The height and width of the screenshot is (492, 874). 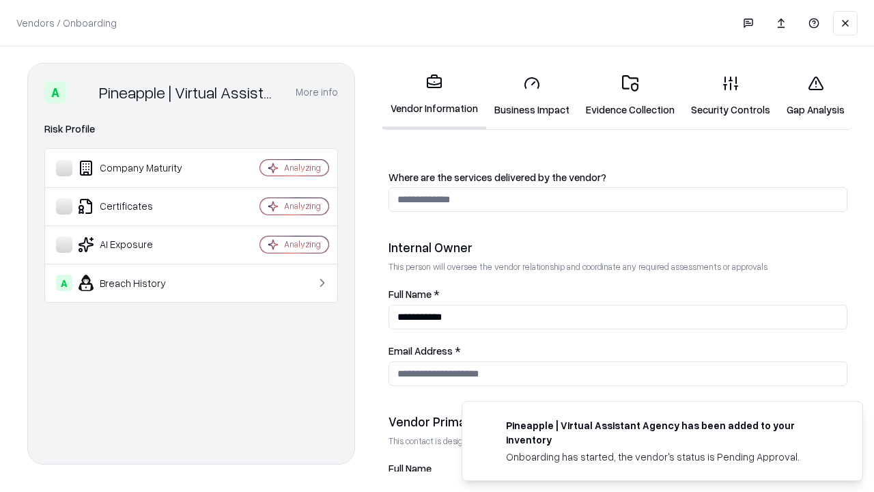 I want to click on div: Pineapple | Virtual Assistant Agency, so click(x=189, y=92).